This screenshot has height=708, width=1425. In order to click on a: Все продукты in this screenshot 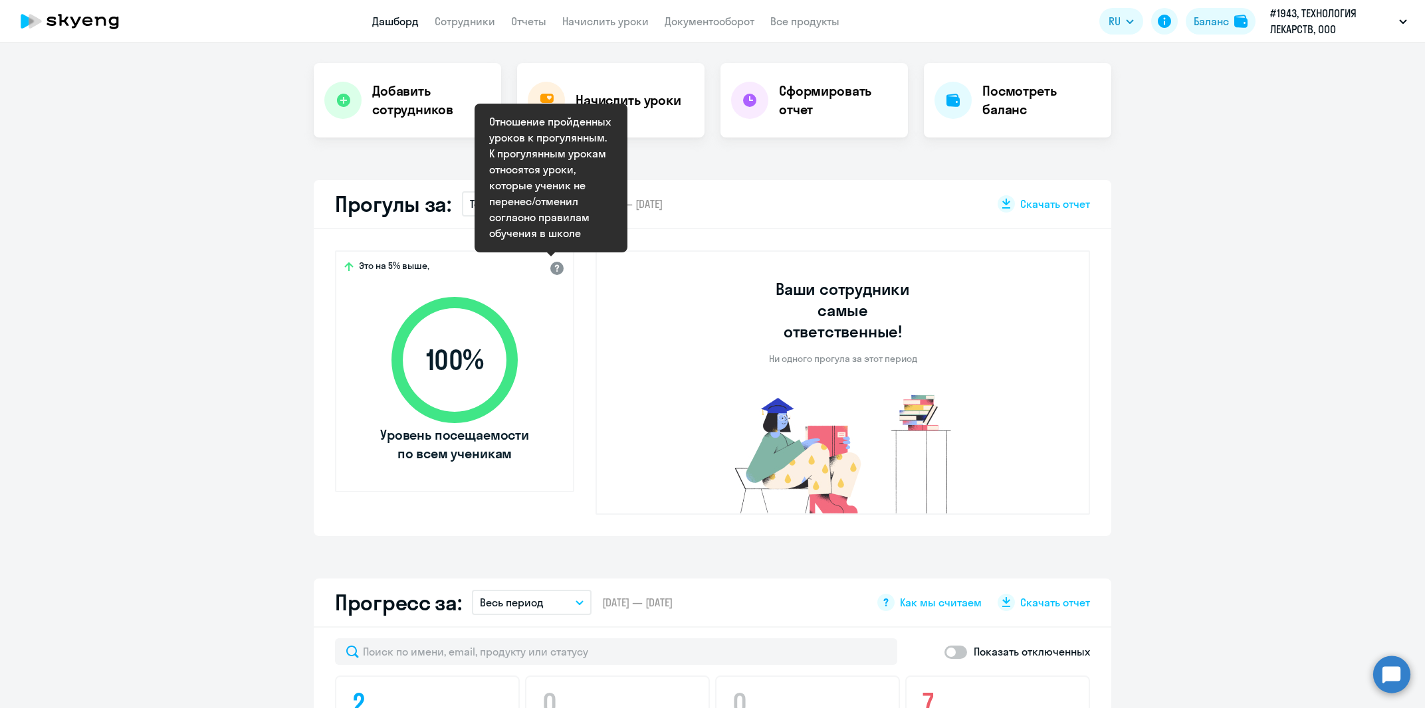, I will do `click(805, 21)`.